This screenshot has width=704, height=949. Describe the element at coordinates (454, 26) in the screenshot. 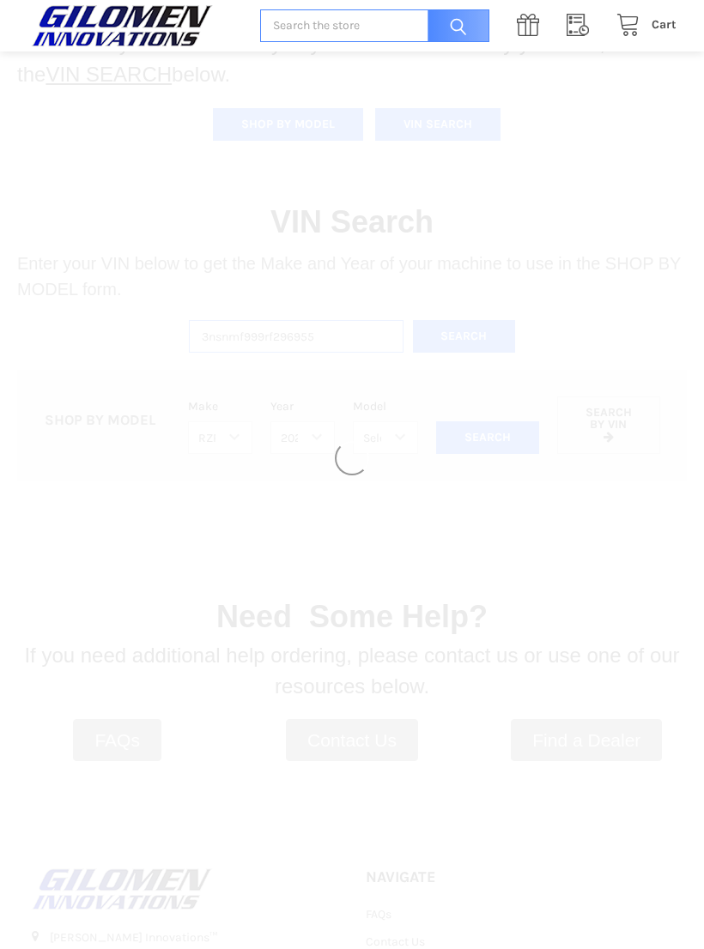

I see `input: Search` at that location.